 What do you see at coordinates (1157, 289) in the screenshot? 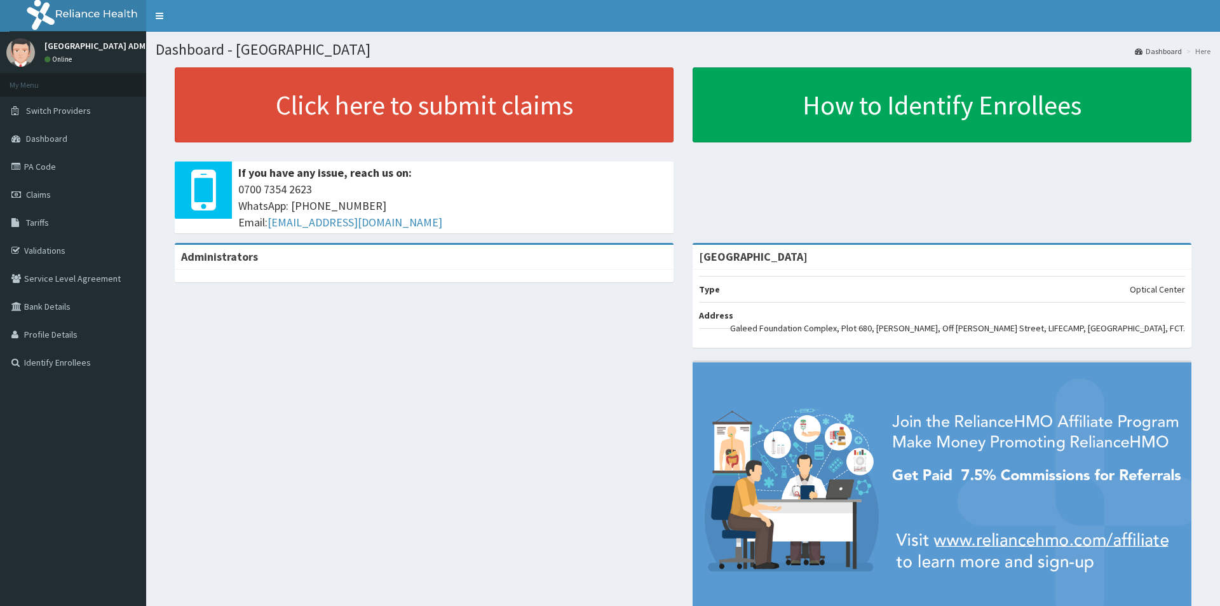
I see `p: Optical Center` at bounding box center [1157, 289].